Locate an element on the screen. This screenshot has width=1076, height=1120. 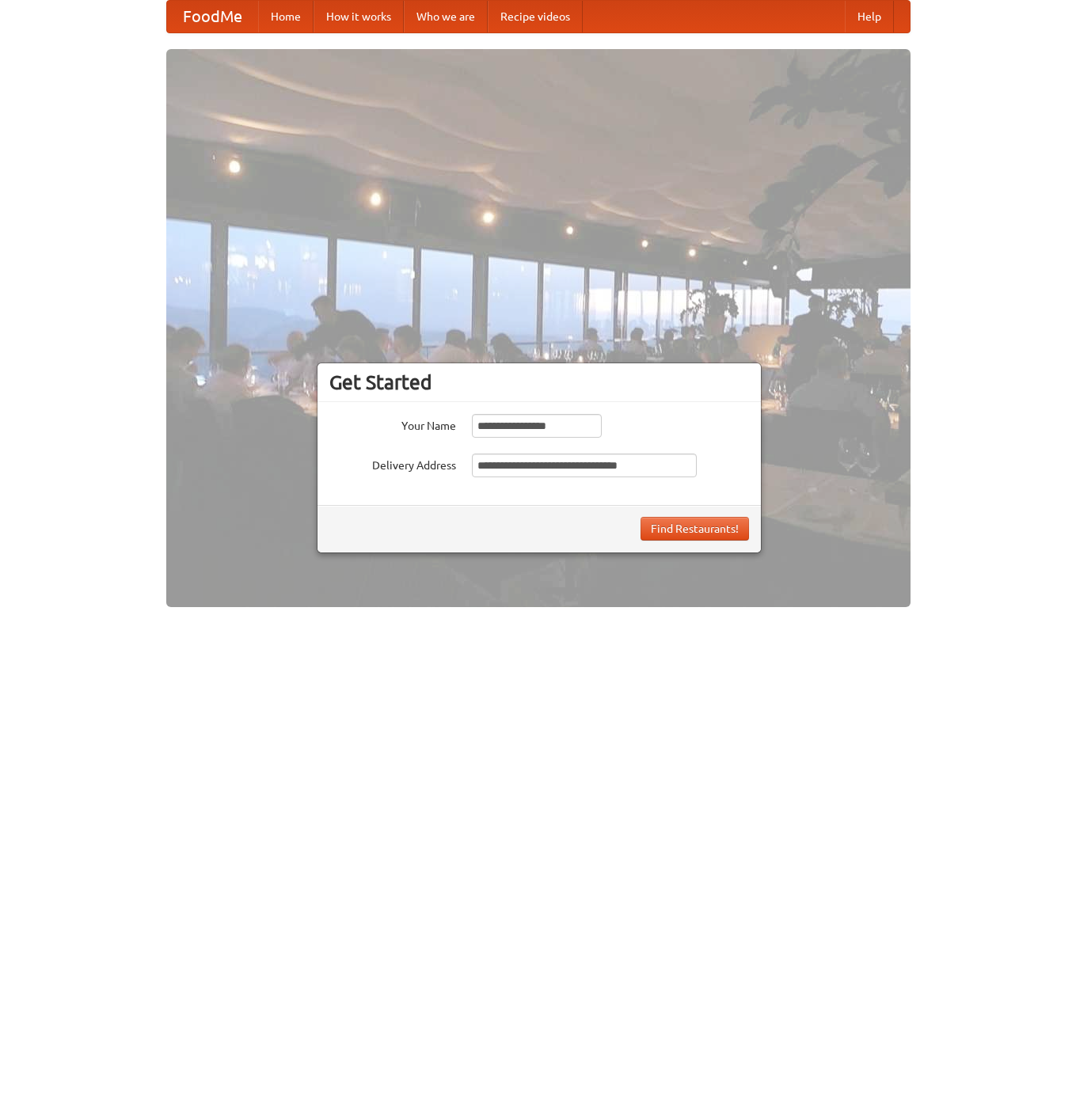
label: Your Name is located at coordinates (393, 423).